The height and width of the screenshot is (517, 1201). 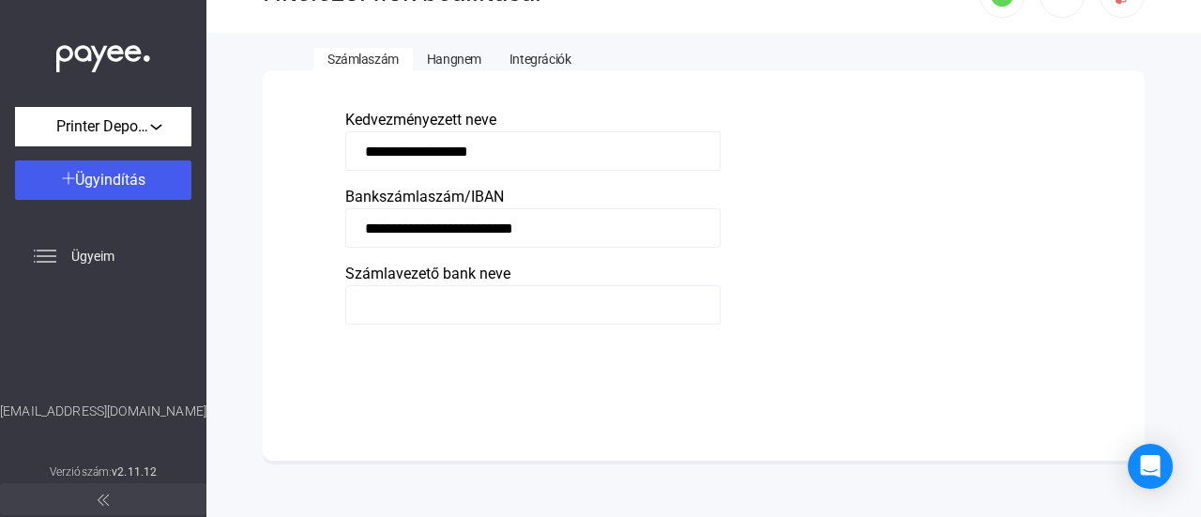 I want to click on span: Integrációk, so click(x=540, y=59).